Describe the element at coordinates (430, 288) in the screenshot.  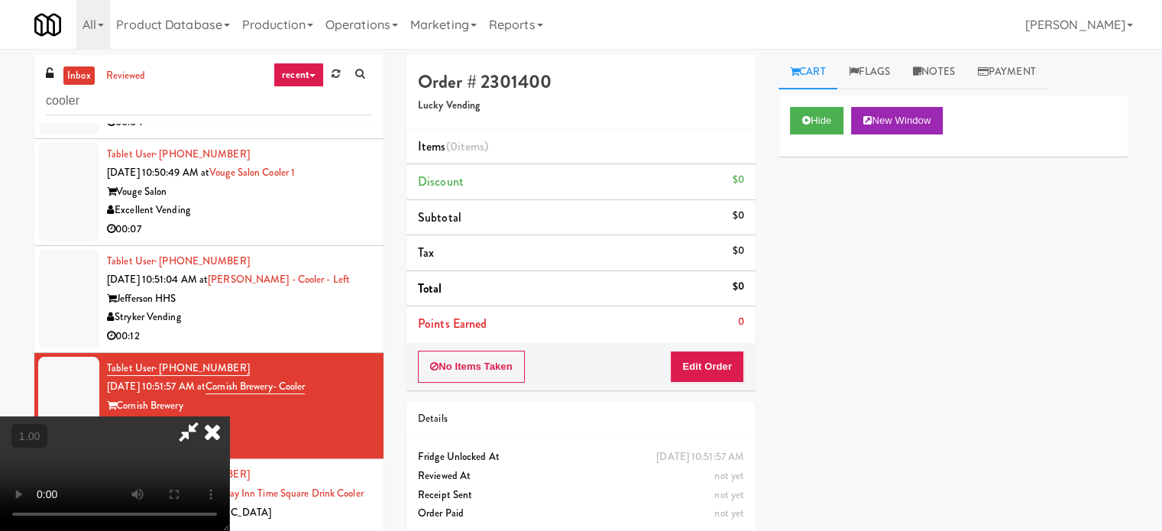
I see `span: Total` at that location.